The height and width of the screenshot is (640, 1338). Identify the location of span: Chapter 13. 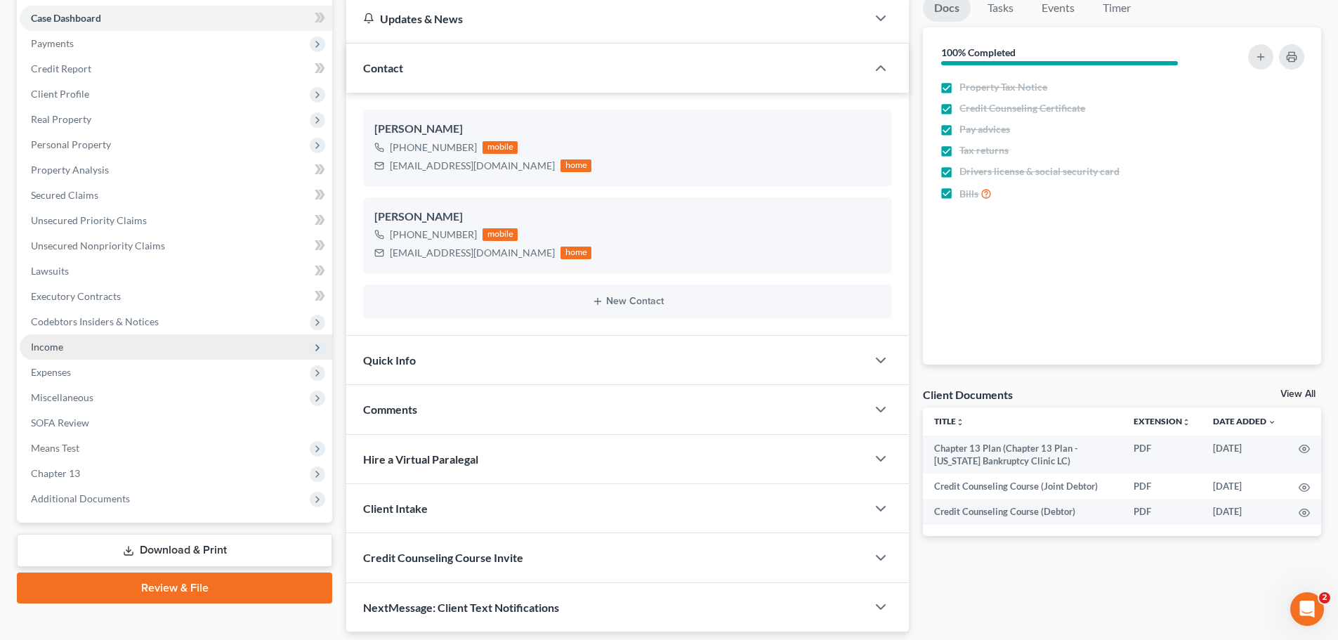
(56, 473).